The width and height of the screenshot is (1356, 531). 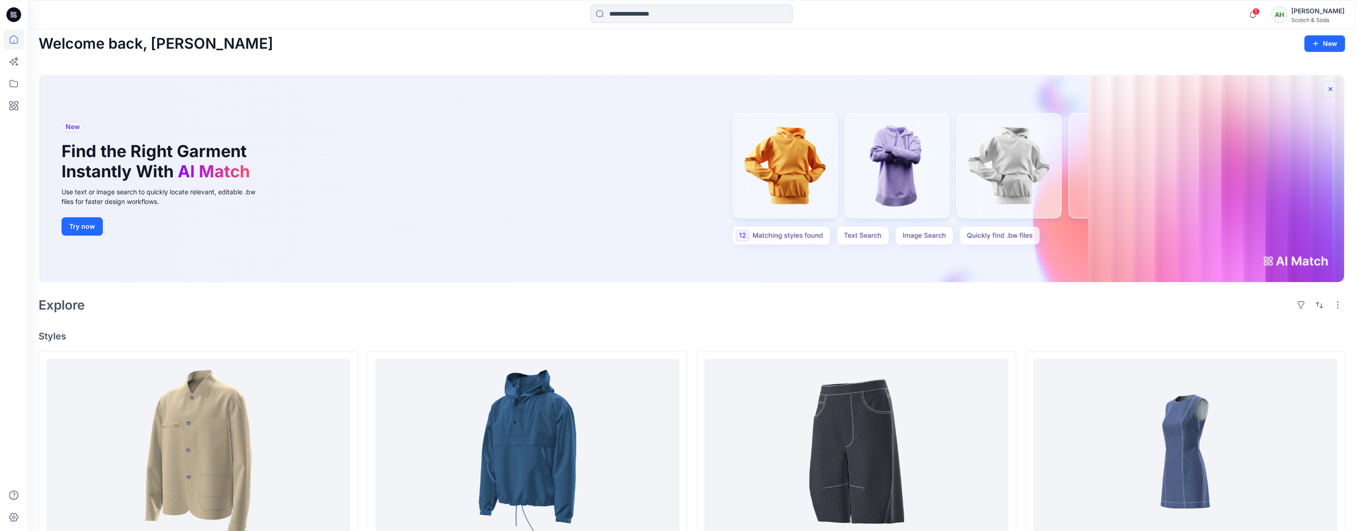 I want to click on h1: Find the Right Garment Instantly With, so click(x=158, y=161).